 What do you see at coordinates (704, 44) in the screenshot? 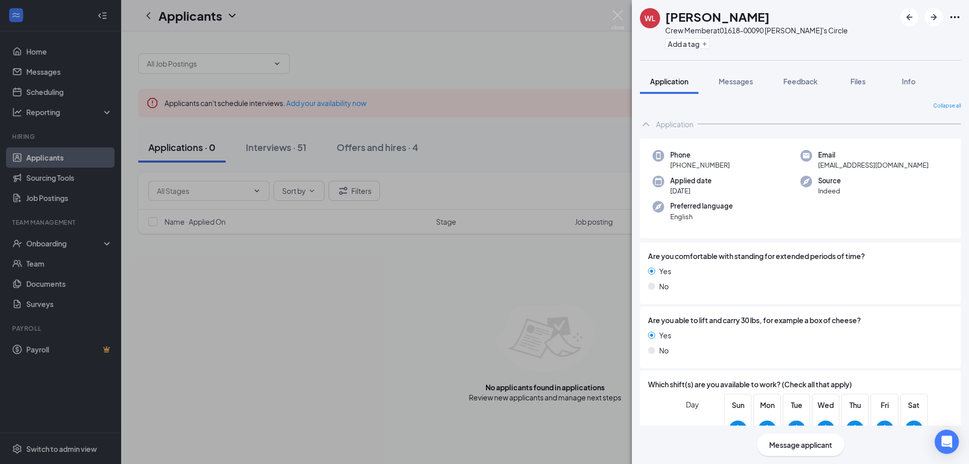
I see `svg: Plus` at bounding box center [704, 44].